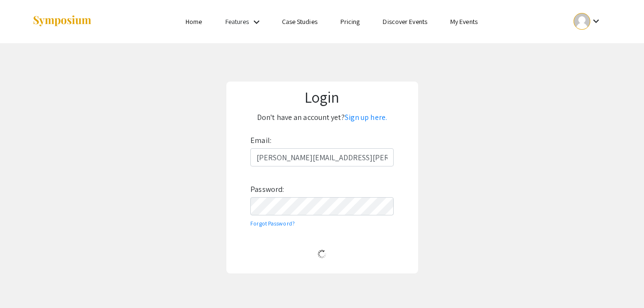 The height and width of the screenshot is (308, 644). I want to click on img: Loading, so click(322, 254).